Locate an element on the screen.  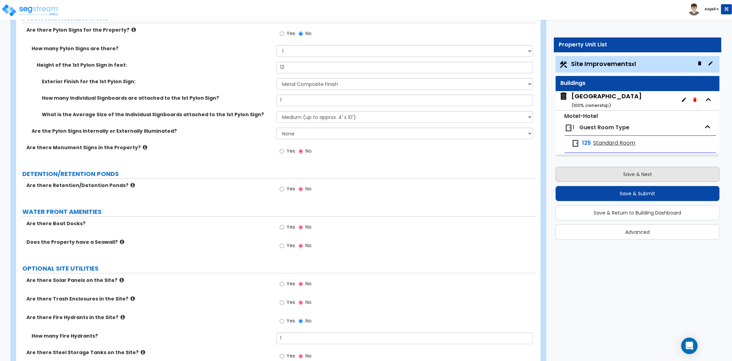
small: Motel-Hotel is located at coordinates (582, 116).